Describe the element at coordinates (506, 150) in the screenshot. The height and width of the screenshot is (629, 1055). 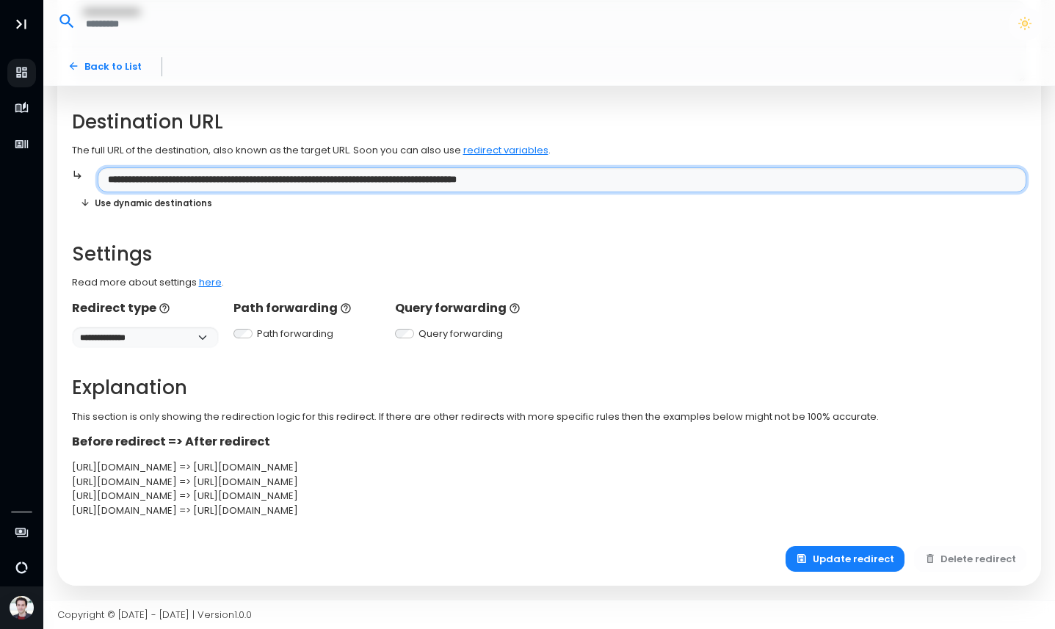
I see `a: redirect variables` at that location.